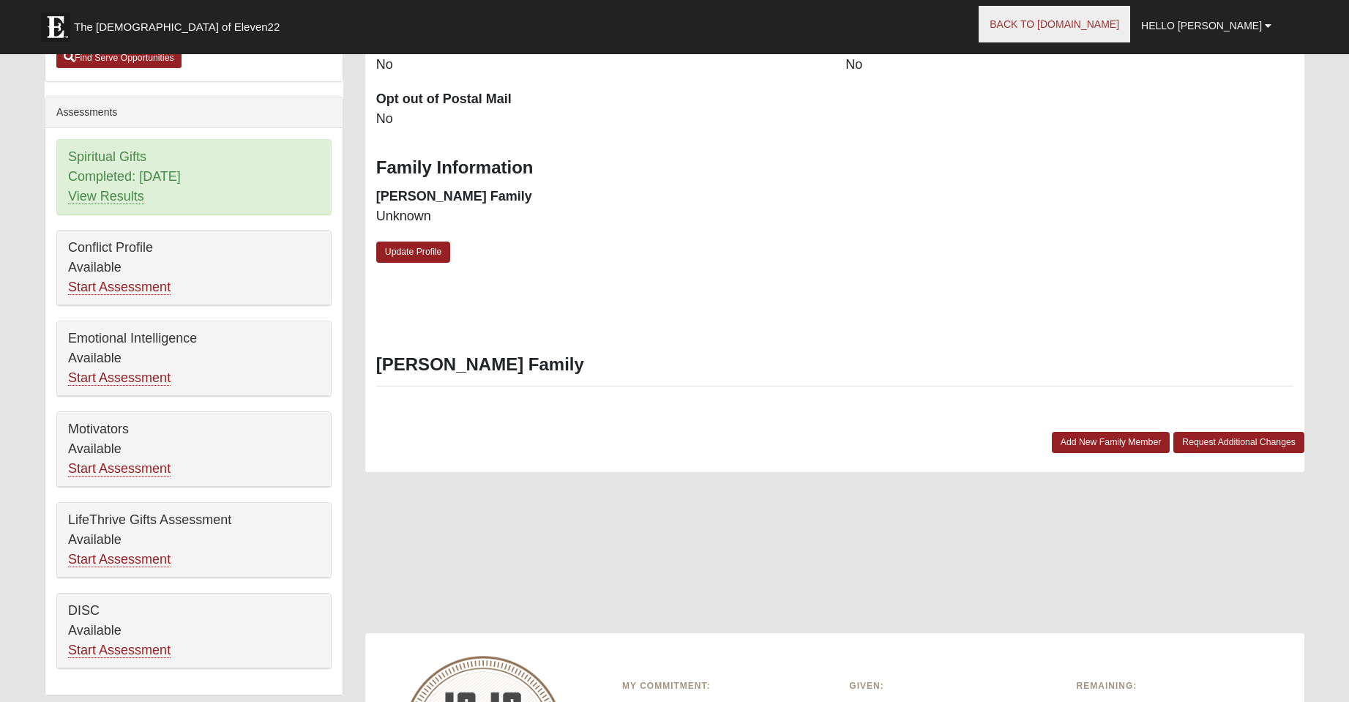  I want to click on div: DISC Available, so click(194, 631).